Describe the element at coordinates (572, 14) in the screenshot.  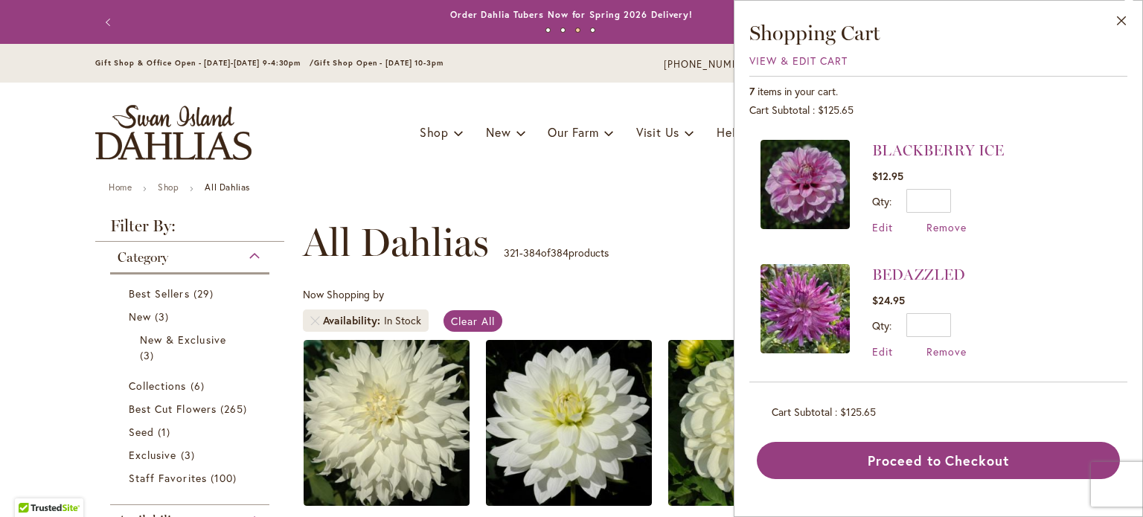
I see `a: Order Dahlia Tubers Now for Spring 2026 Delivery!` at that location.